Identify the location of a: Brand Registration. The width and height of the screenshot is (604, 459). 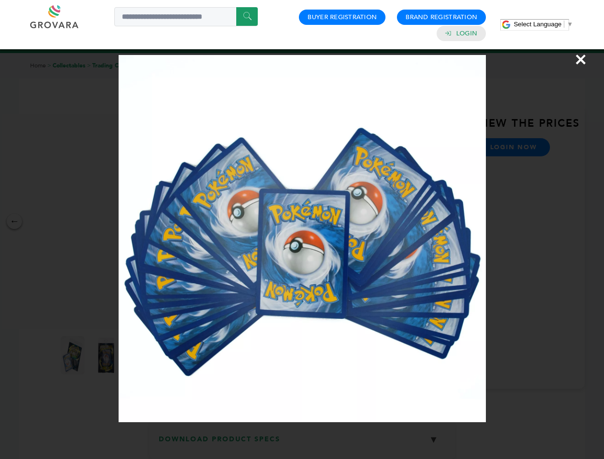
(441, 17).